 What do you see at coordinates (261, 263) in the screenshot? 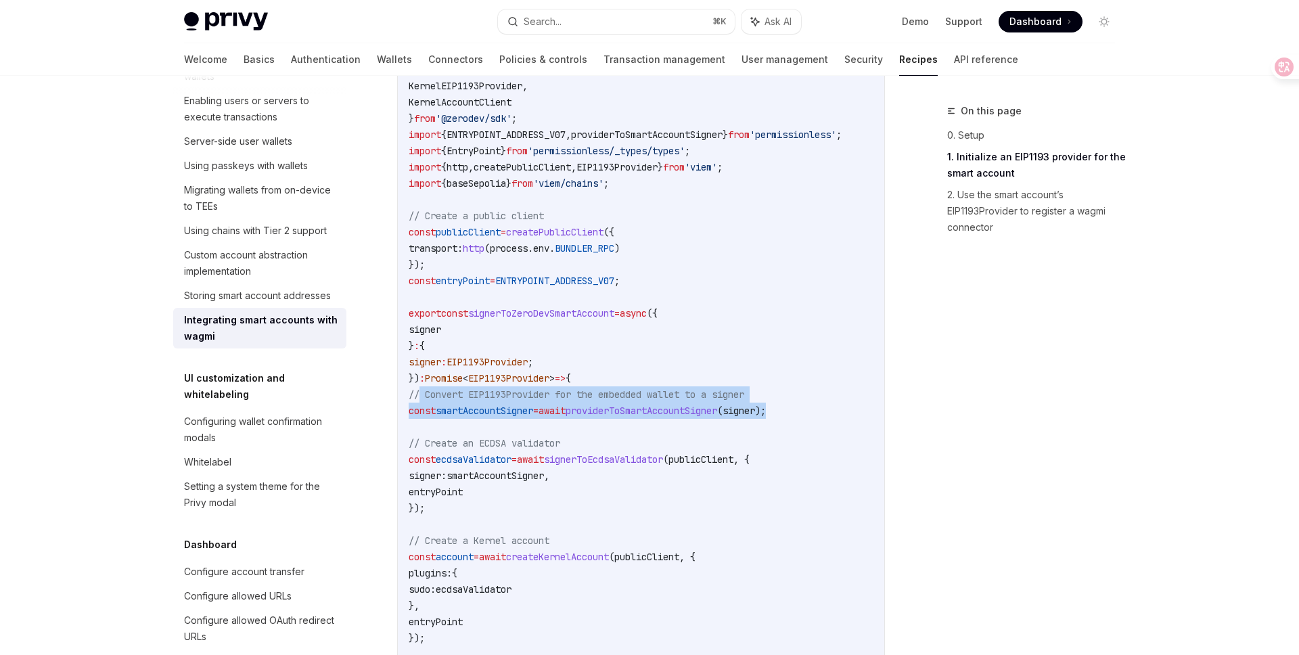
I see `div: Custom account abstraction implementation` at bounding box center [261, 263].